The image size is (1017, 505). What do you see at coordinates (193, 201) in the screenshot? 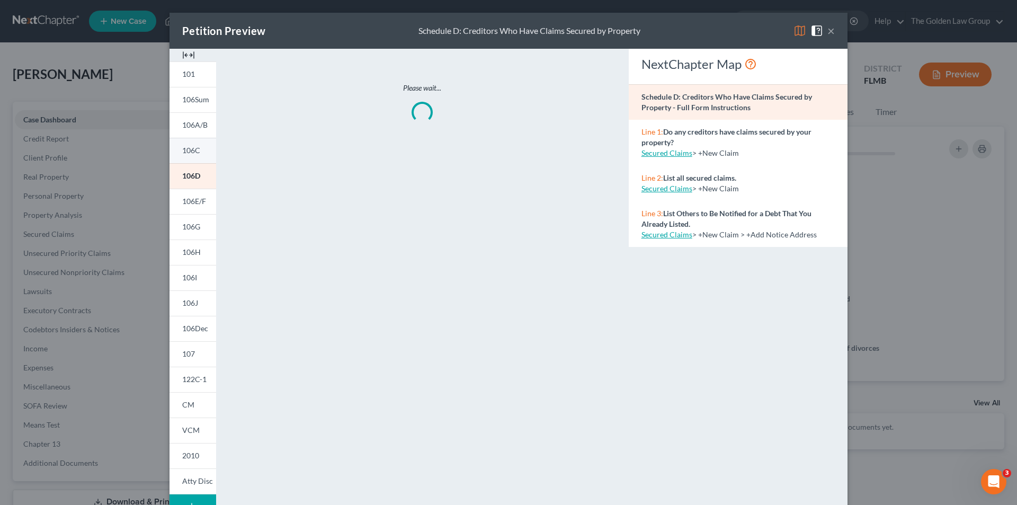
I see `a: 106E/F` at bounding box center [193, 201].